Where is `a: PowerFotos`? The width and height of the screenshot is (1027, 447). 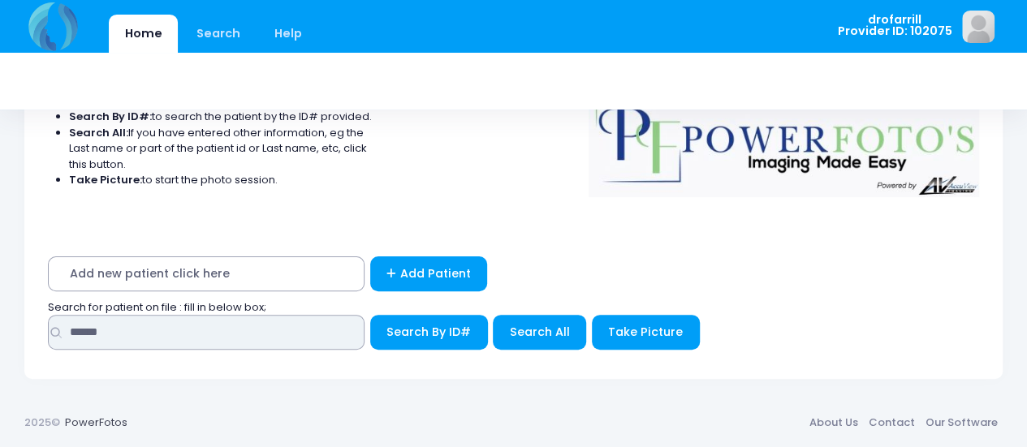 a: PowerFotos is located at coordinates (96, 422).